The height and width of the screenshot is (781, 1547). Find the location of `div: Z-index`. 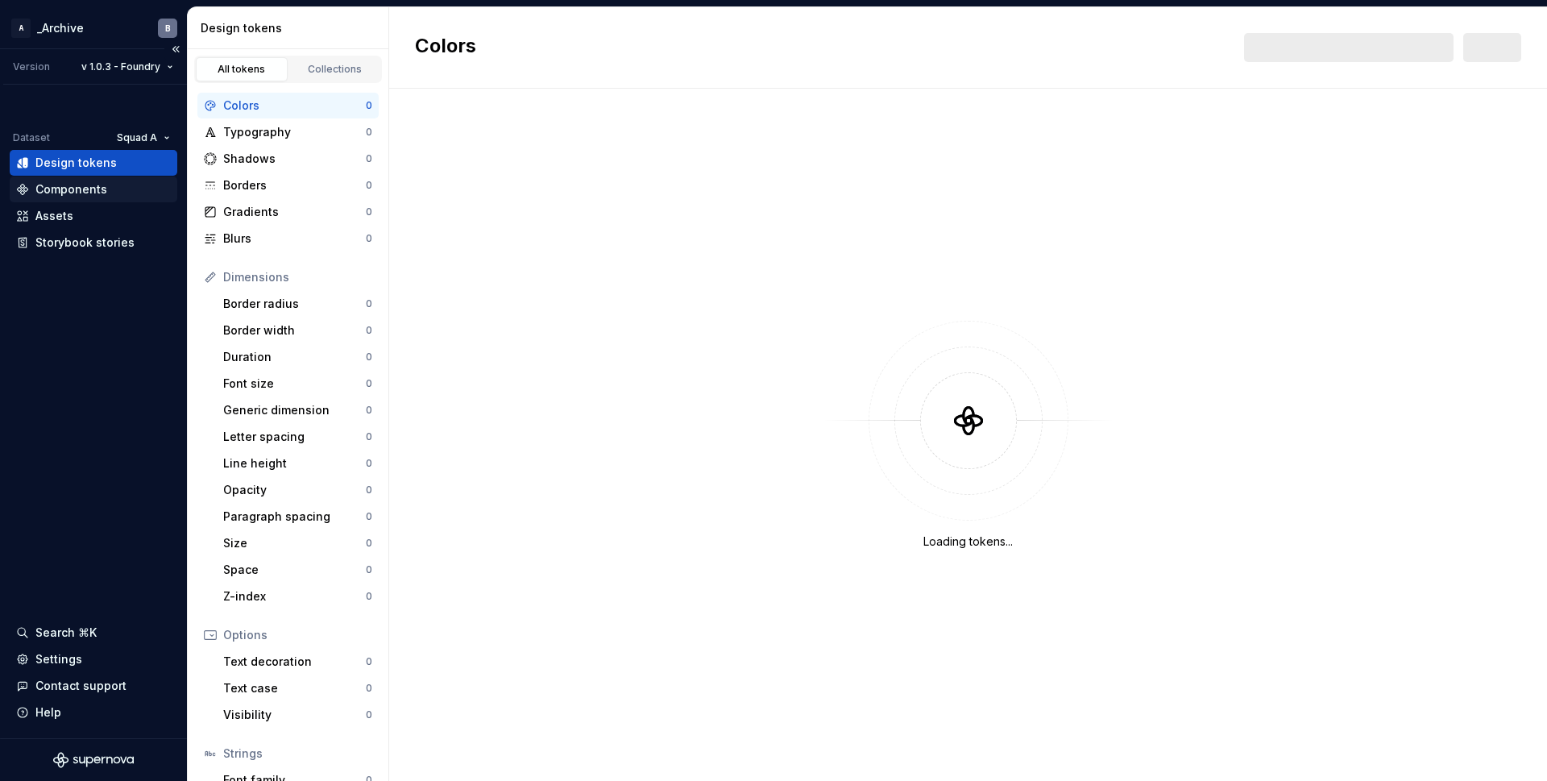

div: Z-index is located at coordinates (294, 596).